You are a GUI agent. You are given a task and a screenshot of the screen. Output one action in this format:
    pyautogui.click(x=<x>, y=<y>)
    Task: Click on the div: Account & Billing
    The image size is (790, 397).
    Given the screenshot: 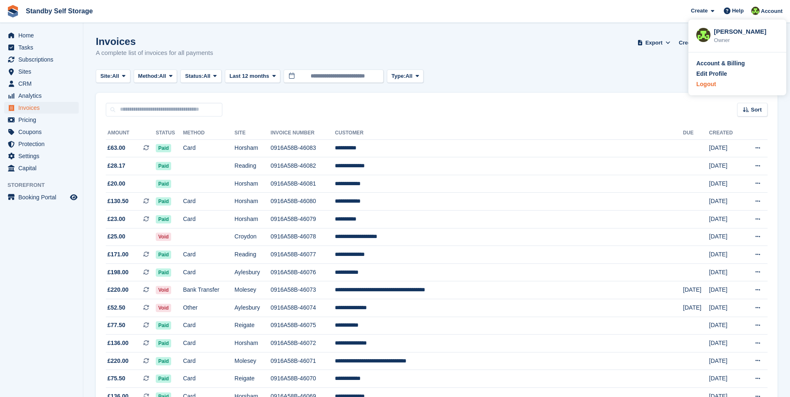 What is the action you would take?
    pyautogui.click(x=721, y=63)
    